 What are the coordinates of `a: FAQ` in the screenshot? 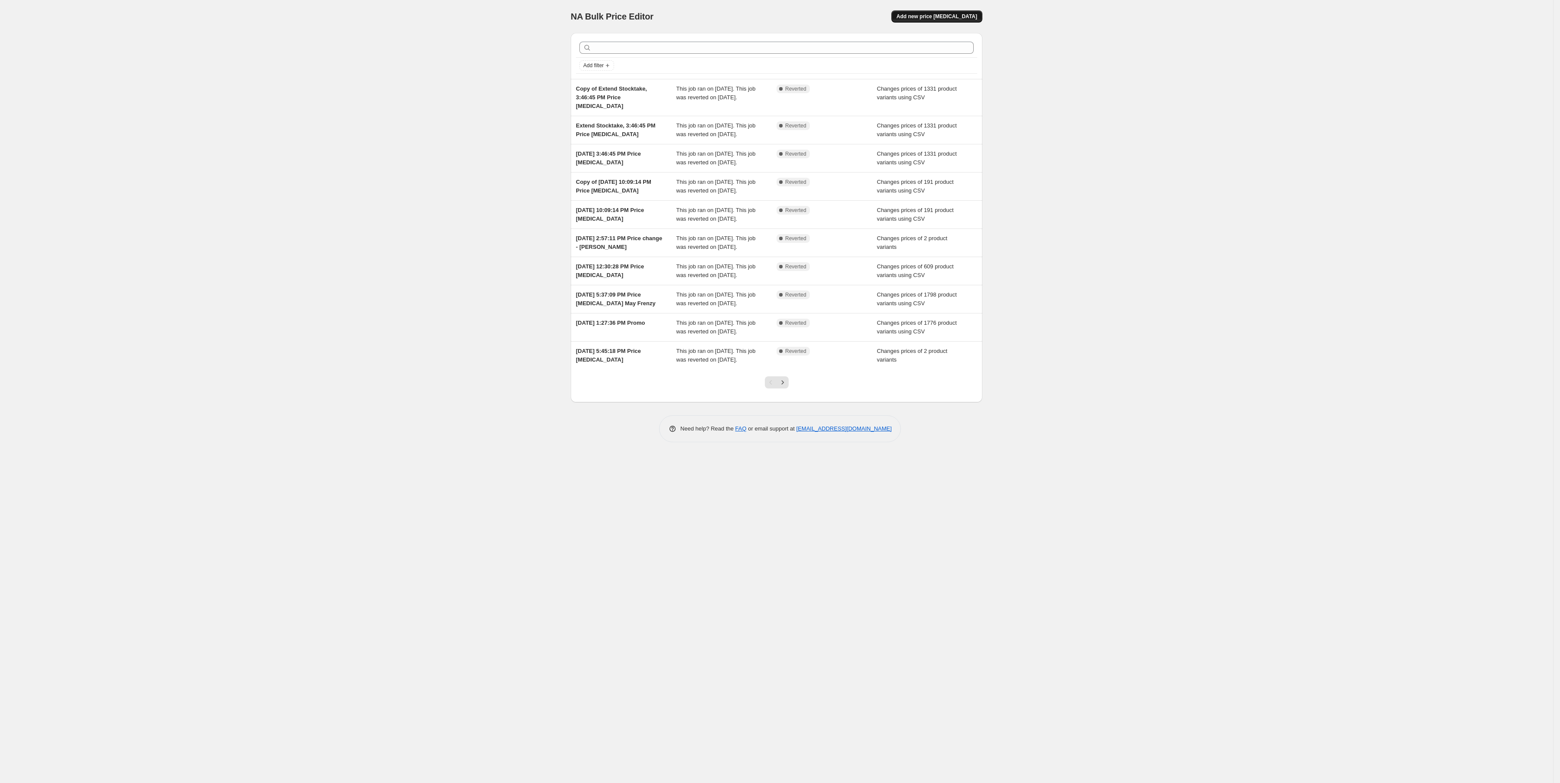 It's located at (741, 428).